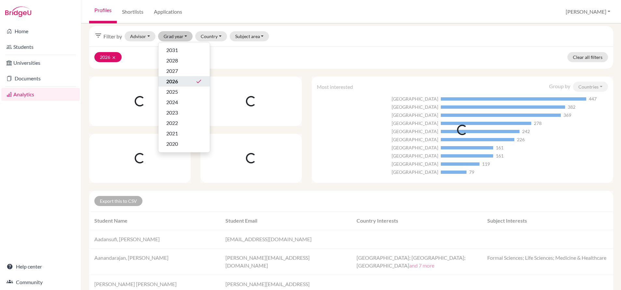 The height and width of the screenshot is (290, 621). I want to click on a: Home, so click(40, 31).